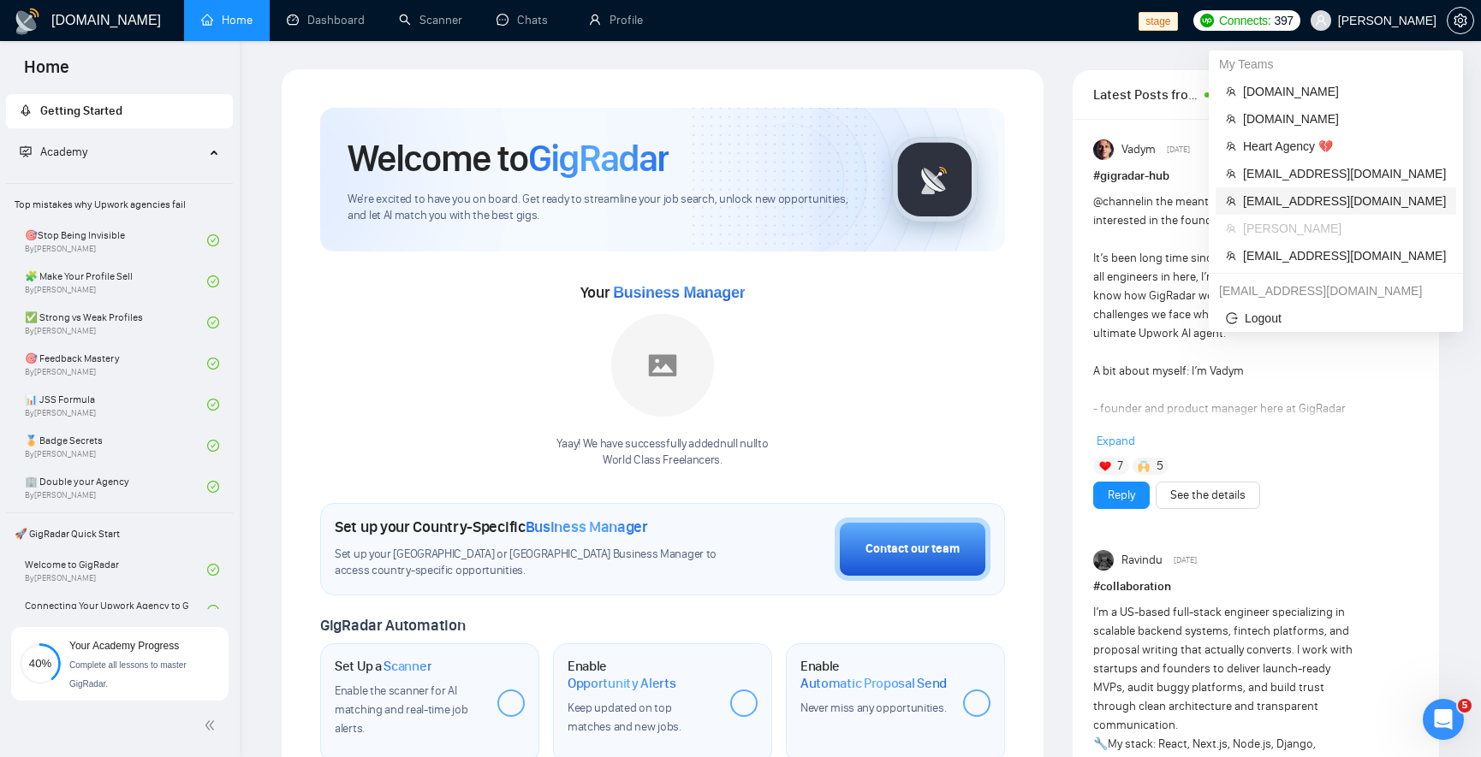  I want to click on button: See the details, so click(1208, 496).